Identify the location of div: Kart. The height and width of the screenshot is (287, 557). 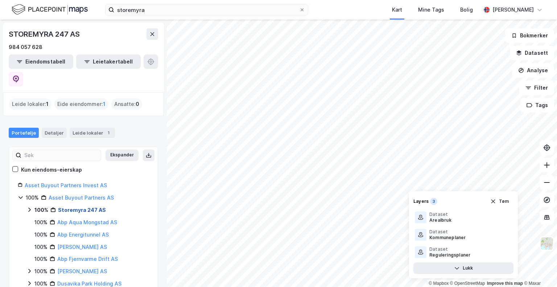
(397, 10).